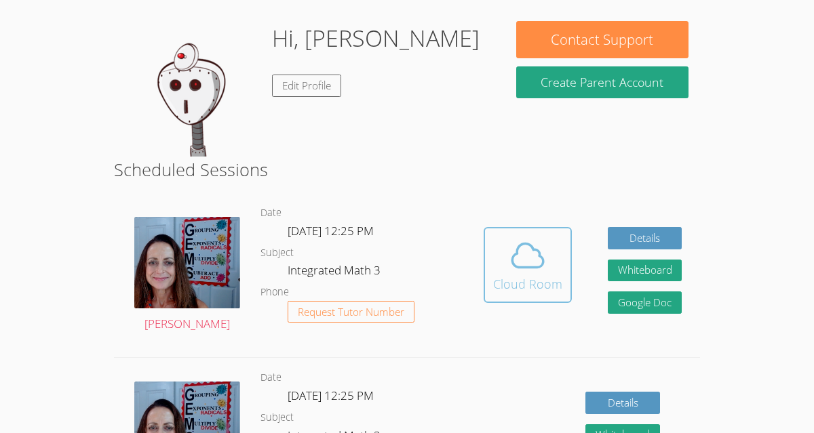  I want to click on img: avatar.png, so click(187, 263).